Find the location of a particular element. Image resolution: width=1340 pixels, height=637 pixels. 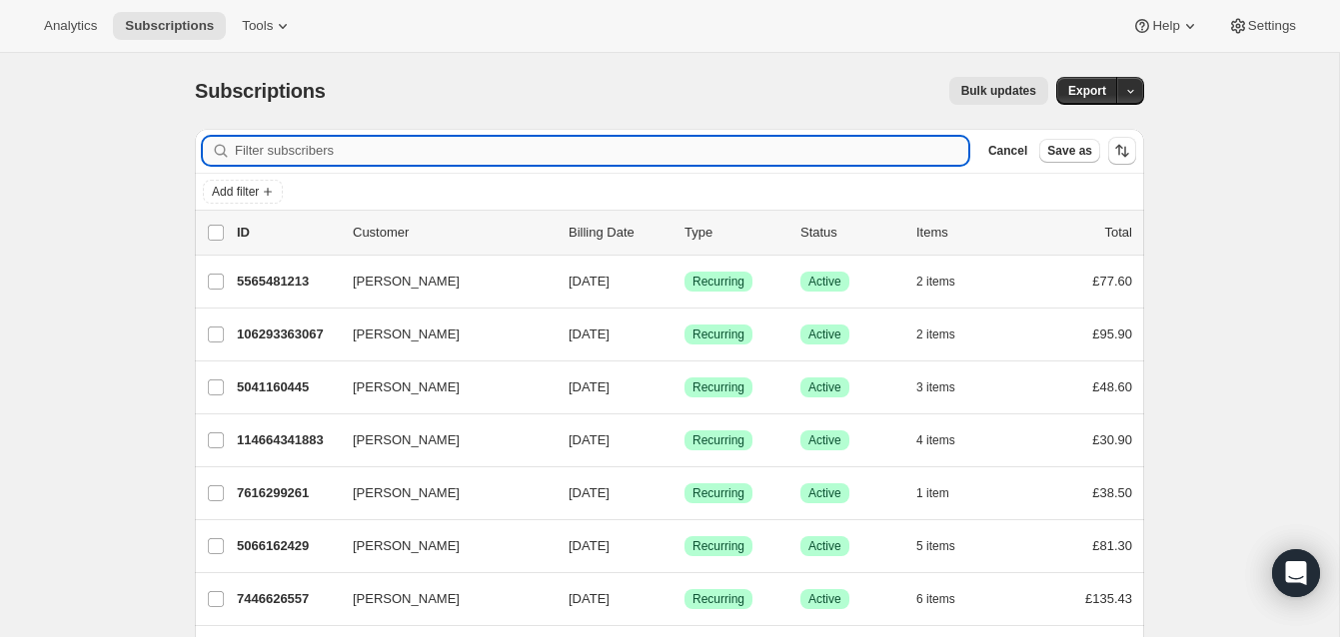

span: Cancel is located at coordinates (1007, 151).